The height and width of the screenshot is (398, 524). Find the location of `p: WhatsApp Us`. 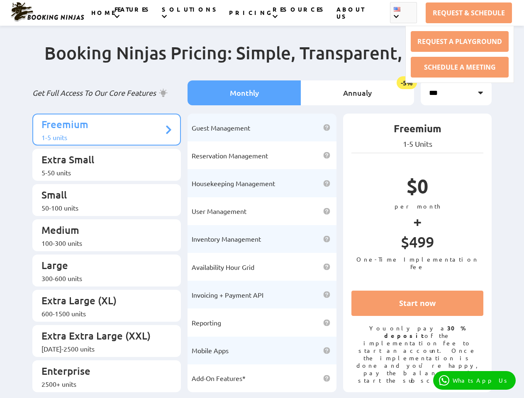

p: WhatsApp Us is located at coordinates (481, 380).